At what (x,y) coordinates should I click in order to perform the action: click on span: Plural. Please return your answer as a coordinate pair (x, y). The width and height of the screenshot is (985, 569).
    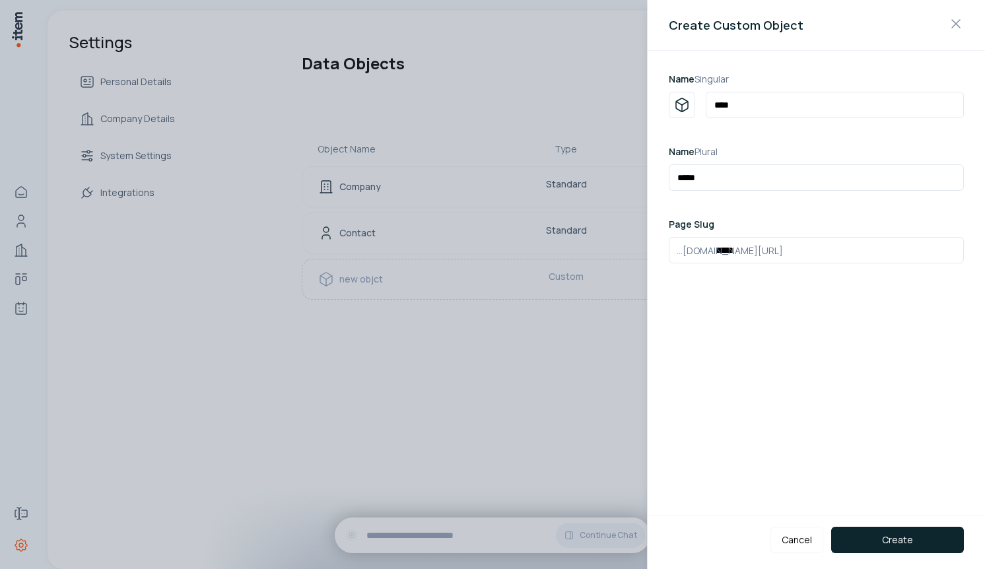
    Looking at the image, I should click on (706, 151).